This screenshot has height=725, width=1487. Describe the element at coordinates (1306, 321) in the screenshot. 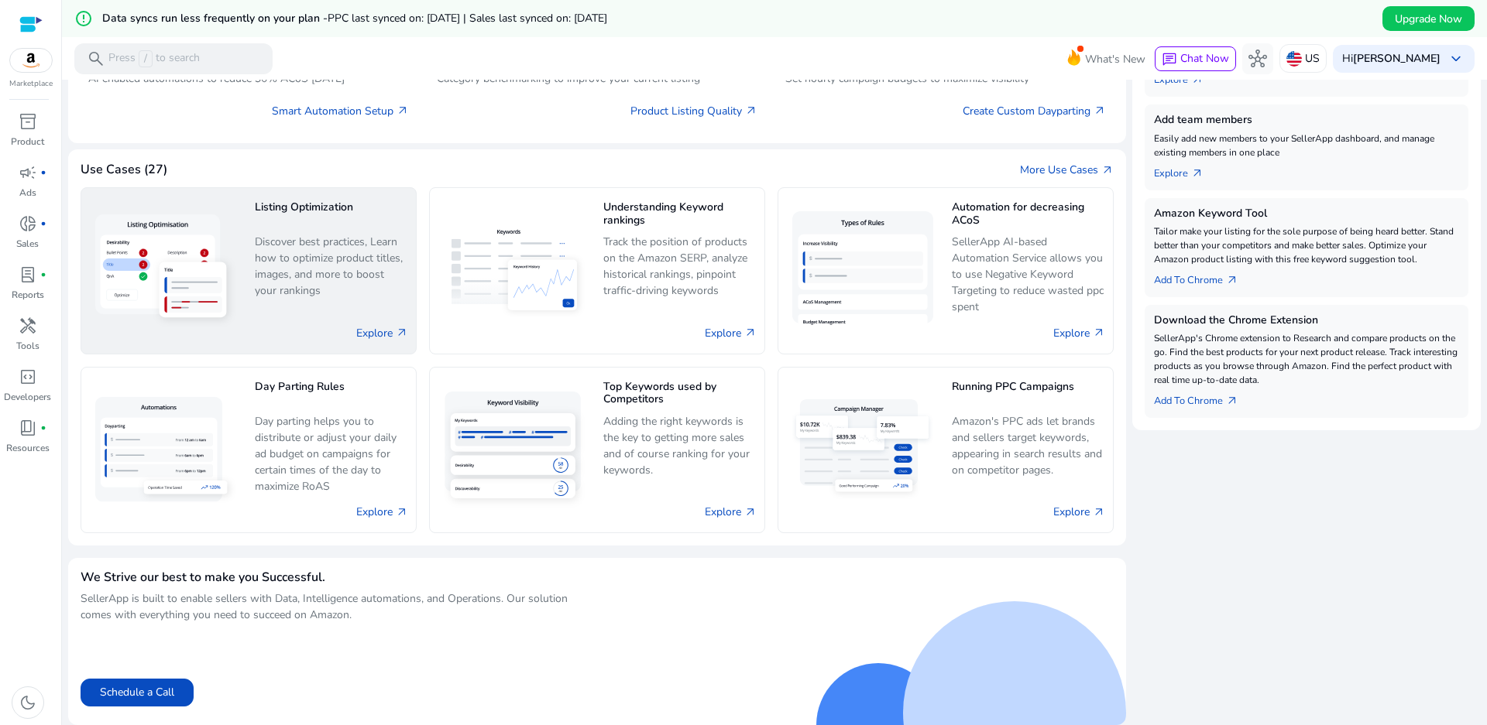

I see `h5: Download the Chrome Extension` at that location.